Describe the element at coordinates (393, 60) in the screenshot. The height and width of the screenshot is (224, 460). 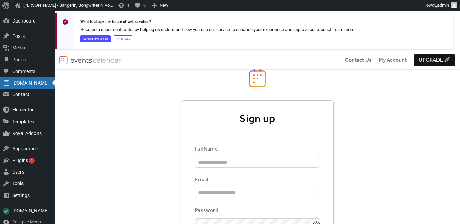
I see `a: My Account` at that location.